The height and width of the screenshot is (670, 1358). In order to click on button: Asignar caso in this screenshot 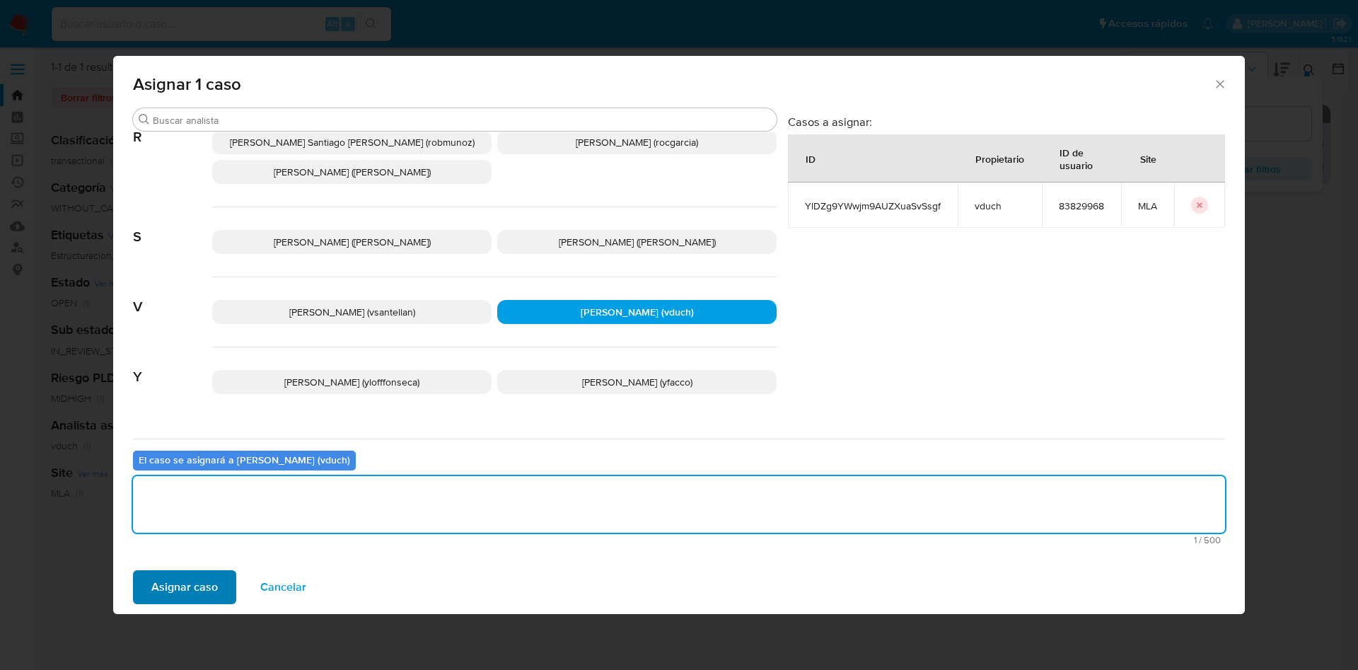, I will do `click(185, 587)`.